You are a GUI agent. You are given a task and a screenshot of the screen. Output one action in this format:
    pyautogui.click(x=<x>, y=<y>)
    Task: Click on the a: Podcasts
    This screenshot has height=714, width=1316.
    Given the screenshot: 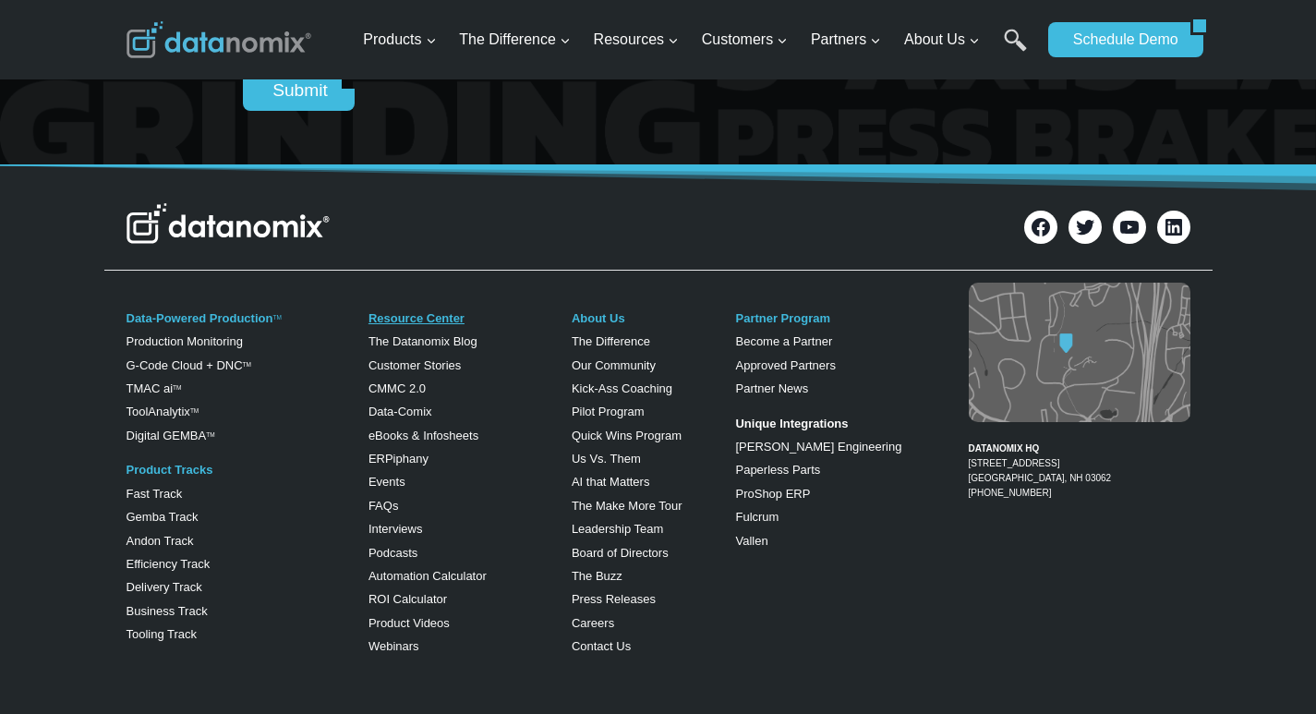 What is the action you would take?
    pyautogui.click(x=392, y=552)
    